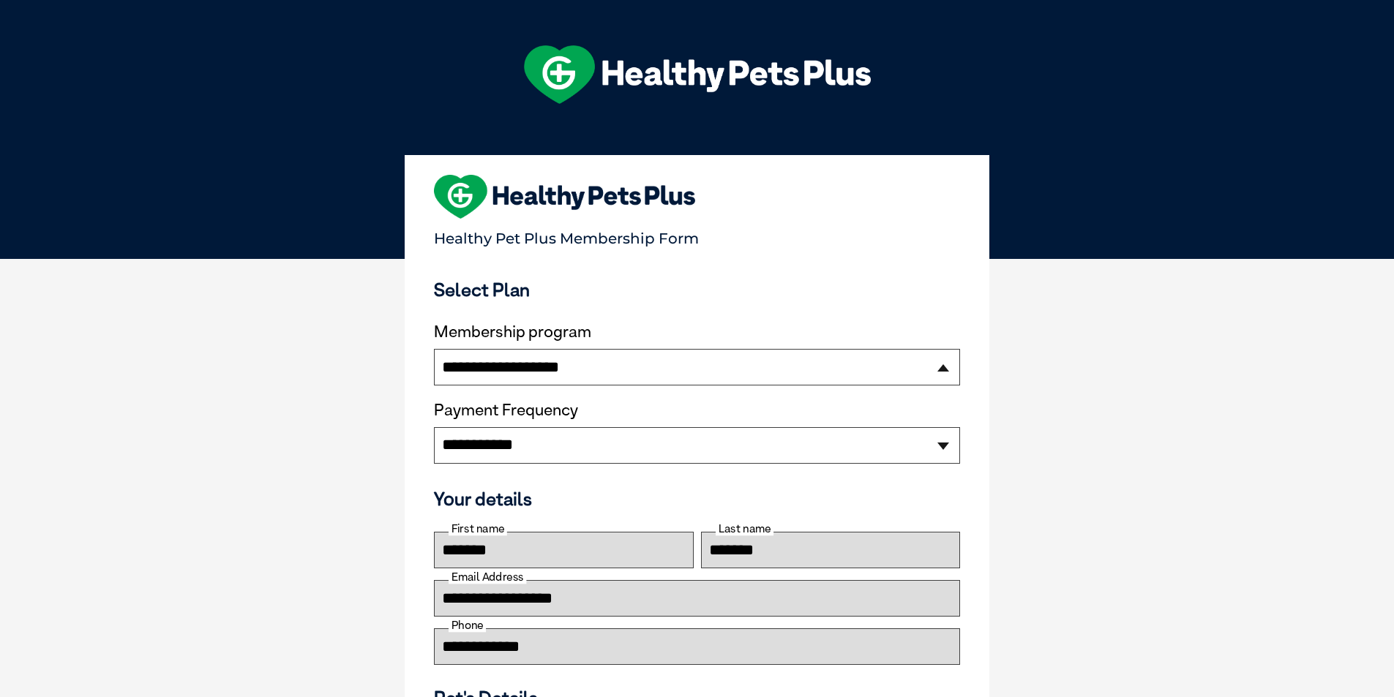  Describe the element at coordinates (478, 529) in the screenshot. I see `label: First name` at that location.